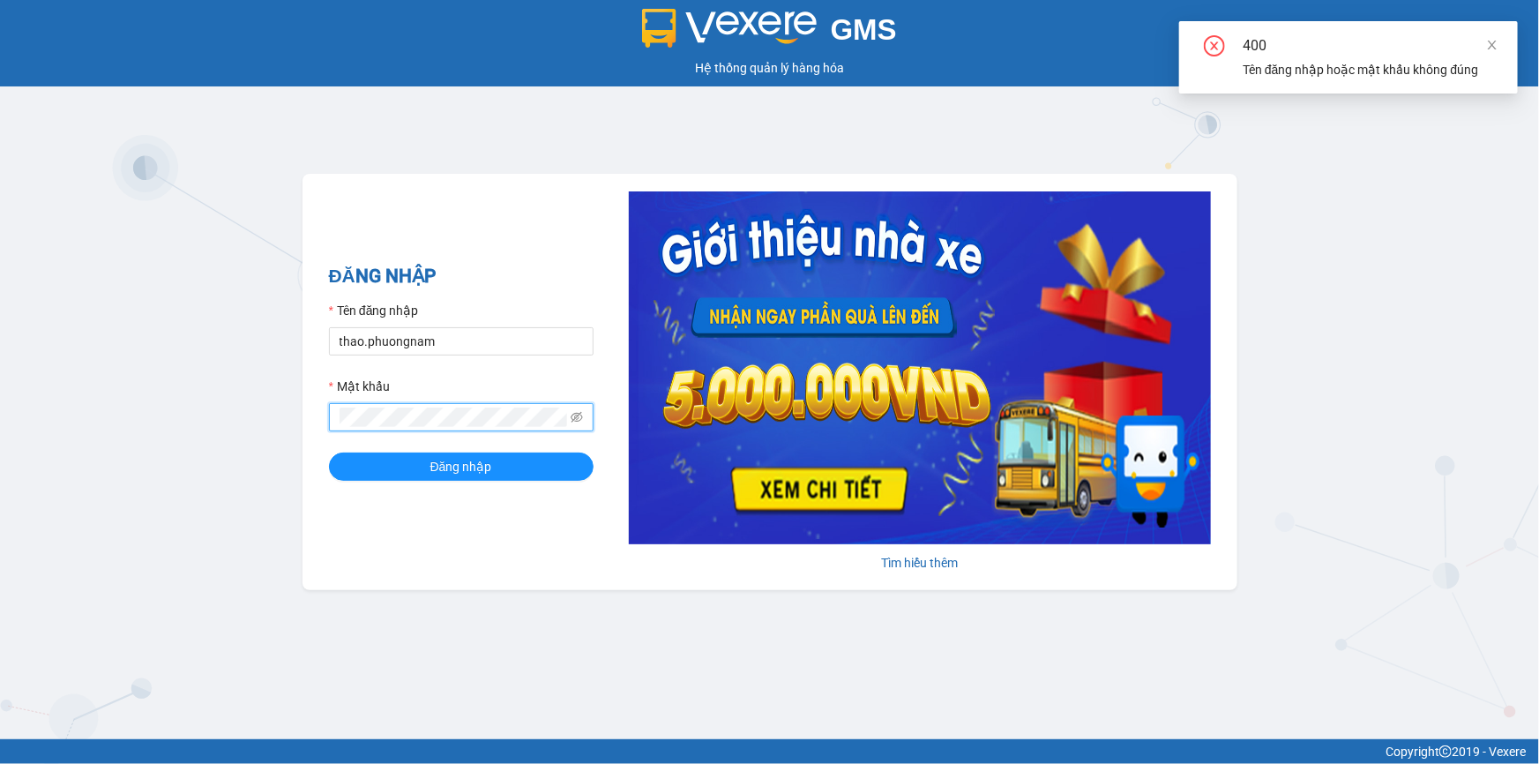 The image size is (1539, 764). I want to click on div: Copyright 2019 - Vexere, so click(769, 751).